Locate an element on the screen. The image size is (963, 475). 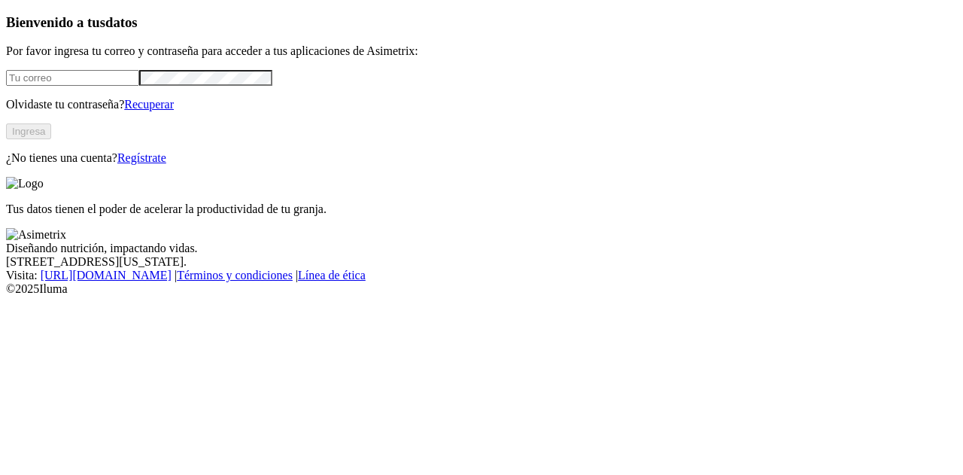
p: Por favor ingresa tu correo y contraseña para acceder a tus aplicaciones de Asimetrix: is located at coordinates (482, 51).